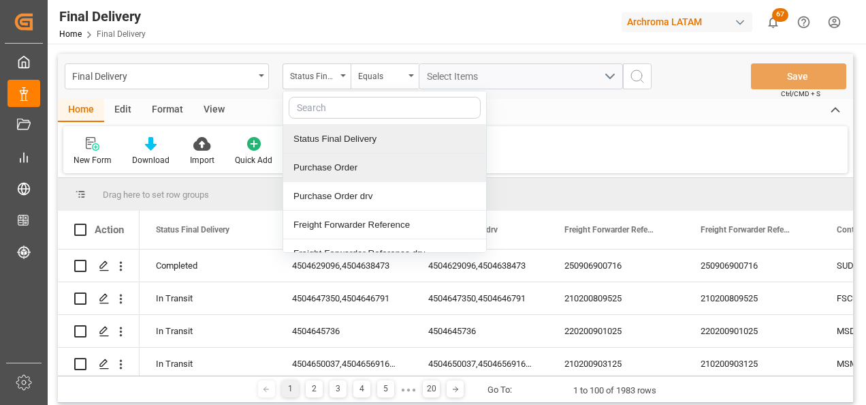 The image size is (866, 405). What do you see at coordinates (151, 160) in the screenshot?
I see `div: Download` at bounding box center [151, 160].